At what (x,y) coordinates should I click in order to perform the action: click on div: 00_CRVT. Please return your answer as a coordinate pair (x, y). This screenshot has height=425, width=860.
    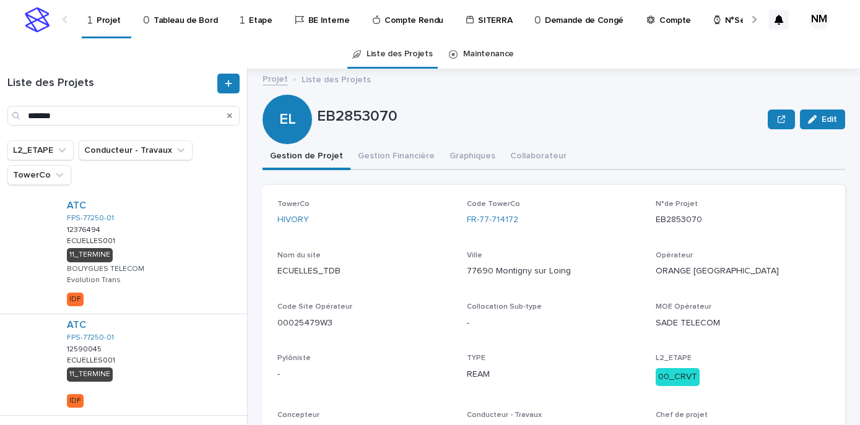
    Looking at the image, I should click on (677, 377).